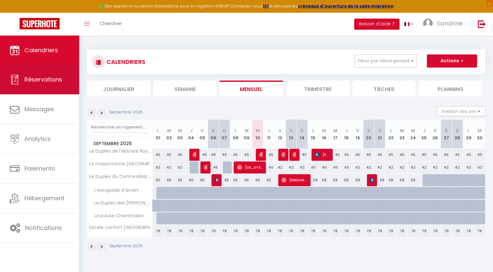 The width and height of the screenshot is (493, 272). What do you see at coordinates (37, 139) in the screenshot?
I see `span: Analytics` at bounding box center [37, 139].